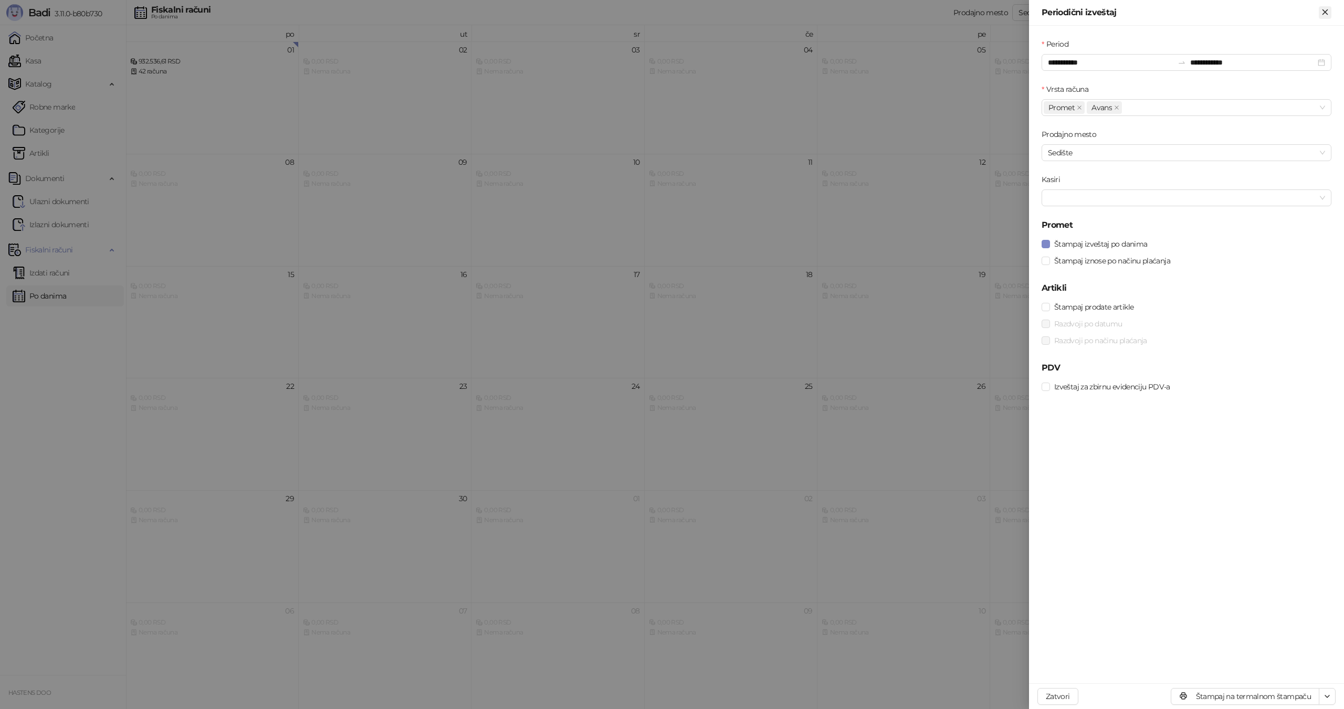 The width and height of the screenshot is (1344, 709). What do you see at coordinates (1182, 62) in the screenshot?
I see `span: swap-right` at bounding box center [1182, 62].